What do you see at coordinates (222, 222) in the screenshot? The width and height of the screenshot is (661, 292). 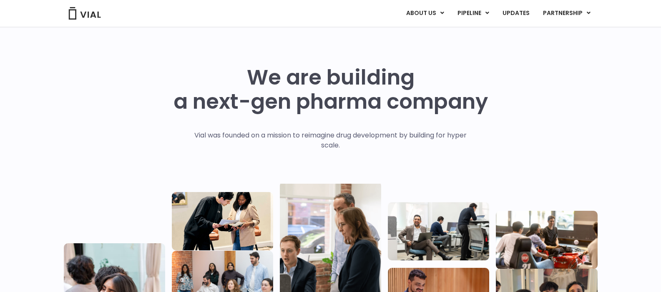 I see `img: Two people looking at a paper talking.` at bounding box center [222, 222].